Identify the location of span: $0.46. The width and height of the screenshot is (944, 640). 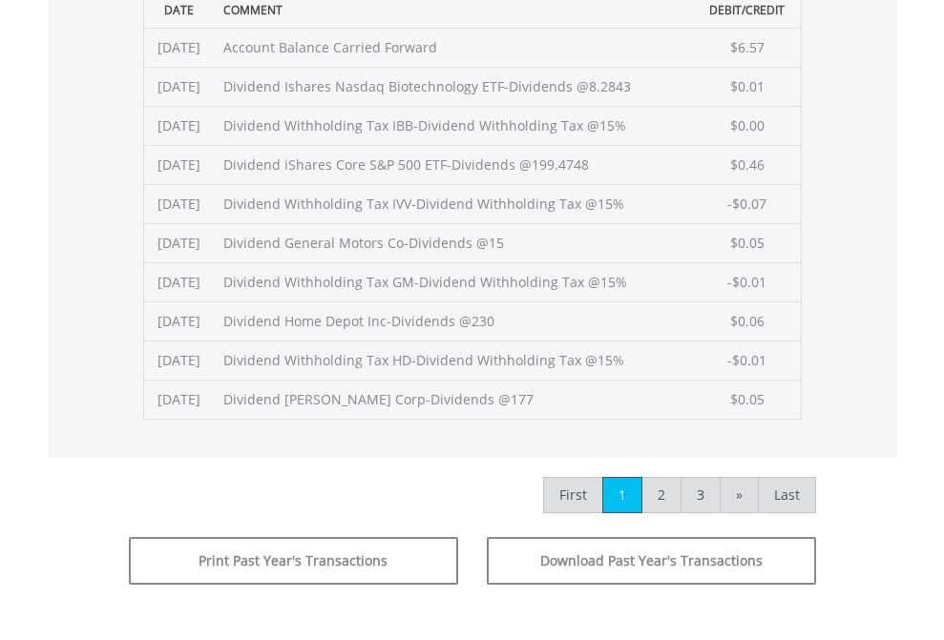
(747, 164).